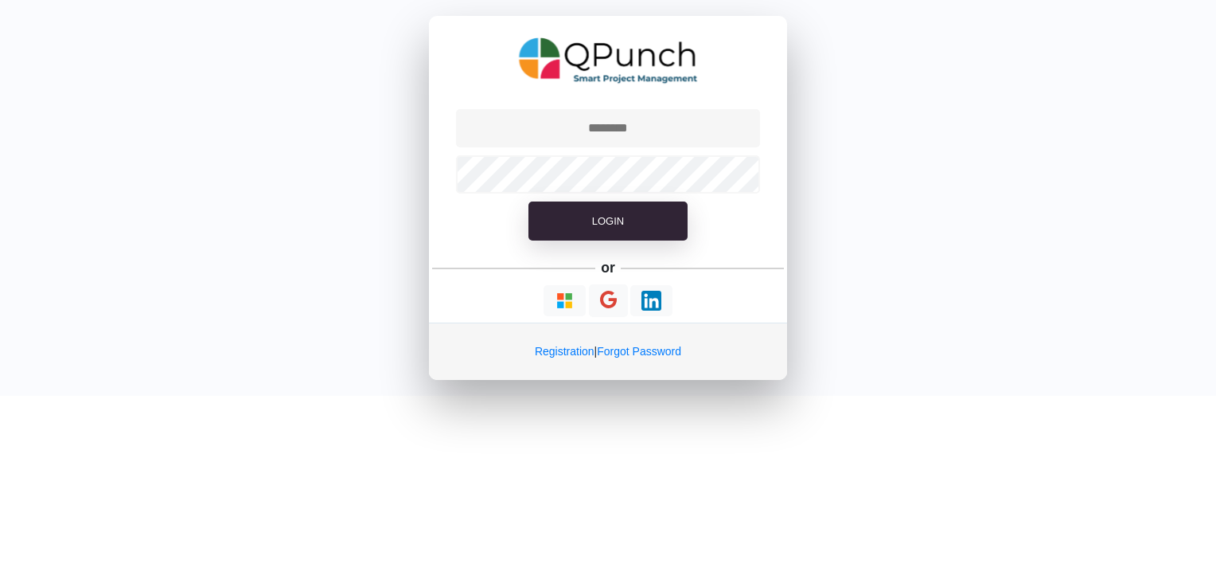  I want to click on span: Login, so click(608, 221).